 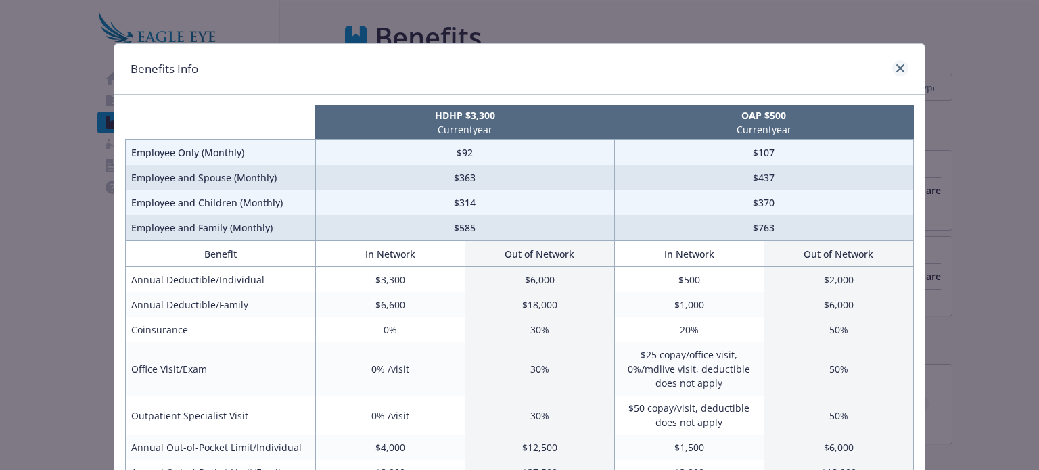 I want to click on td: Employee Only (Monthly), so click(x=220, y=153).